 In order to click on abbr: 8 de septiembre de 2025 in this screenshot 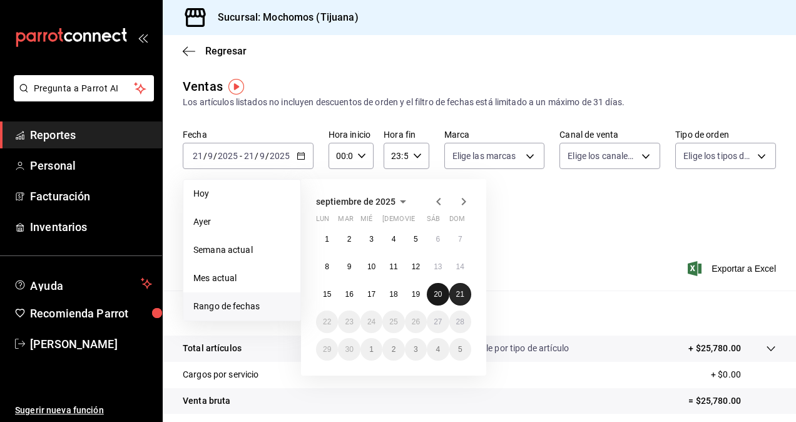, I will do `click(327, 266)`.